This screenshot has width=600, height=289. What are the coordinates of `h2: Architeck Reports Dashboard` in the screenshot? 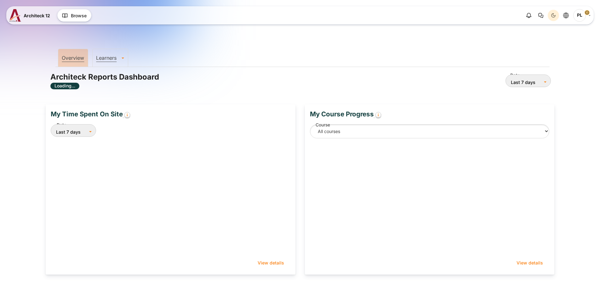 It's located at (104, 77).